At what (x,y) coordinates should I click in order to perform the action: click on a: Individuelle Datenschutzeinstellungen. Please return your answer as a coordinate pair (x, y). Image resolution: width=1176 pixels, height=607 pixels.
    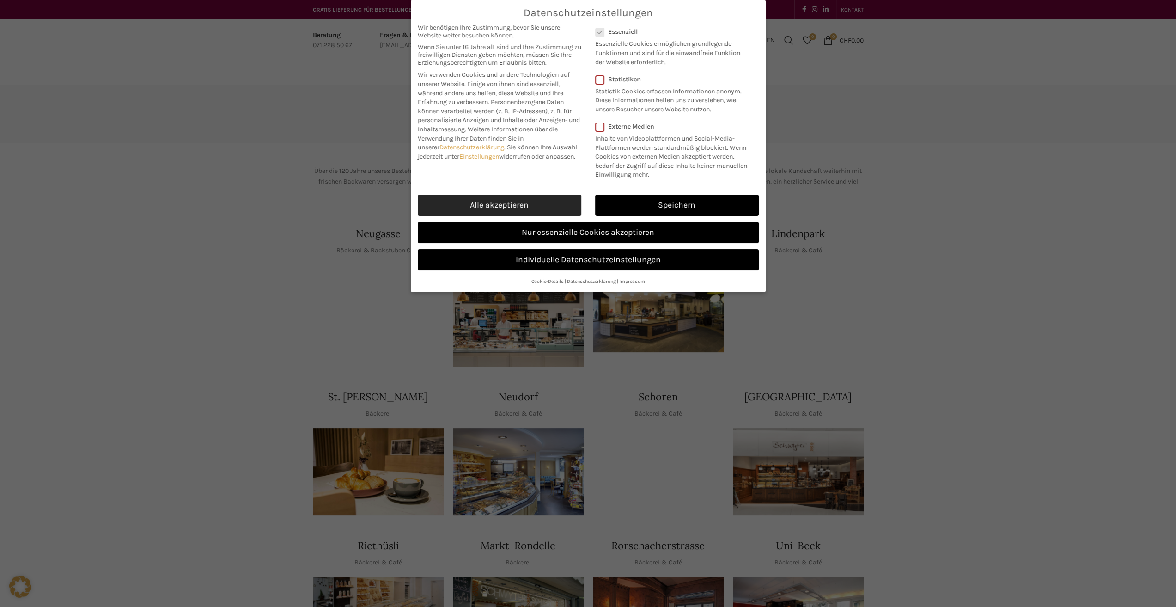
    Looking at the image, I should click on (588, 260).